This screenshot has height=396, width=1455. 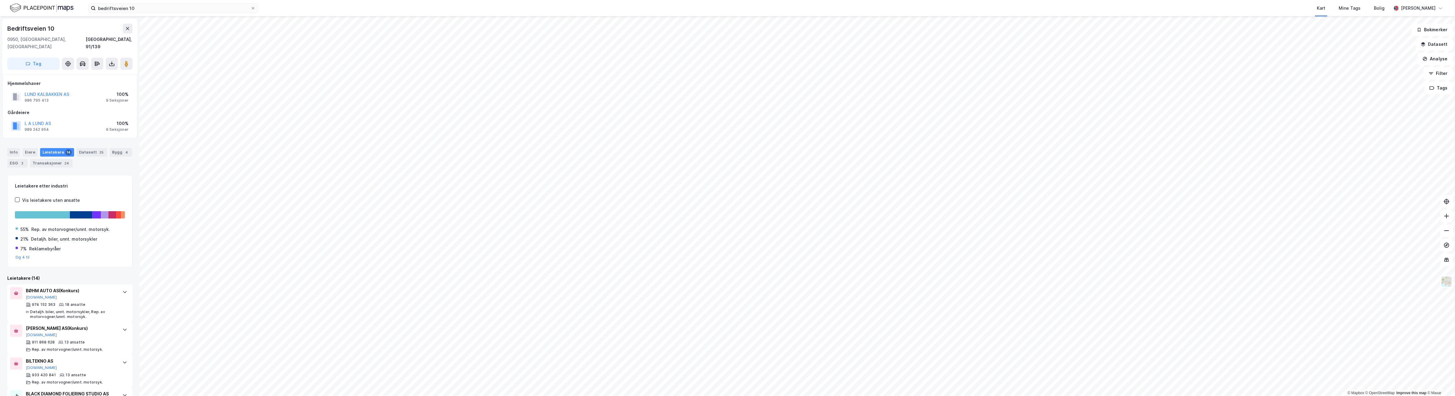 I want to click on div: Kart, so click(x=1321, y=8).